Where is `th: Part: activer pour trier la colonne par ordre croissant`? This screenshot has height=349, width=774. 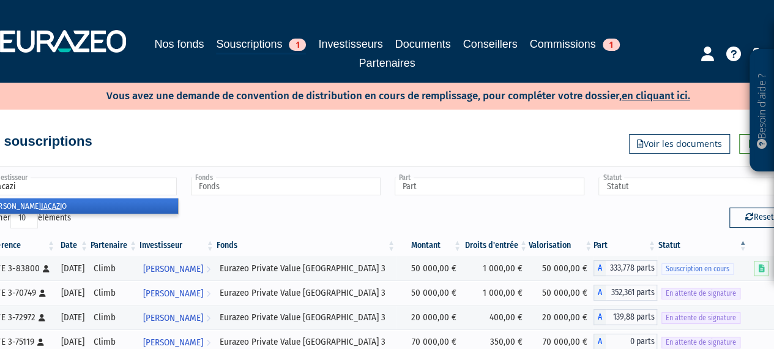 th: Part: activer pour trier la colonne par ordre croissant is located at coordinates (625, 245).